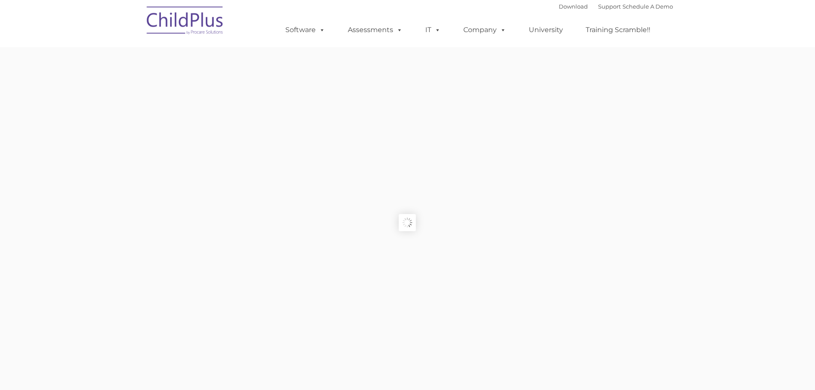  Describe the element at coordinates (647, 6) in the screenshot. I see `a: Schedule A Demo` at that location.